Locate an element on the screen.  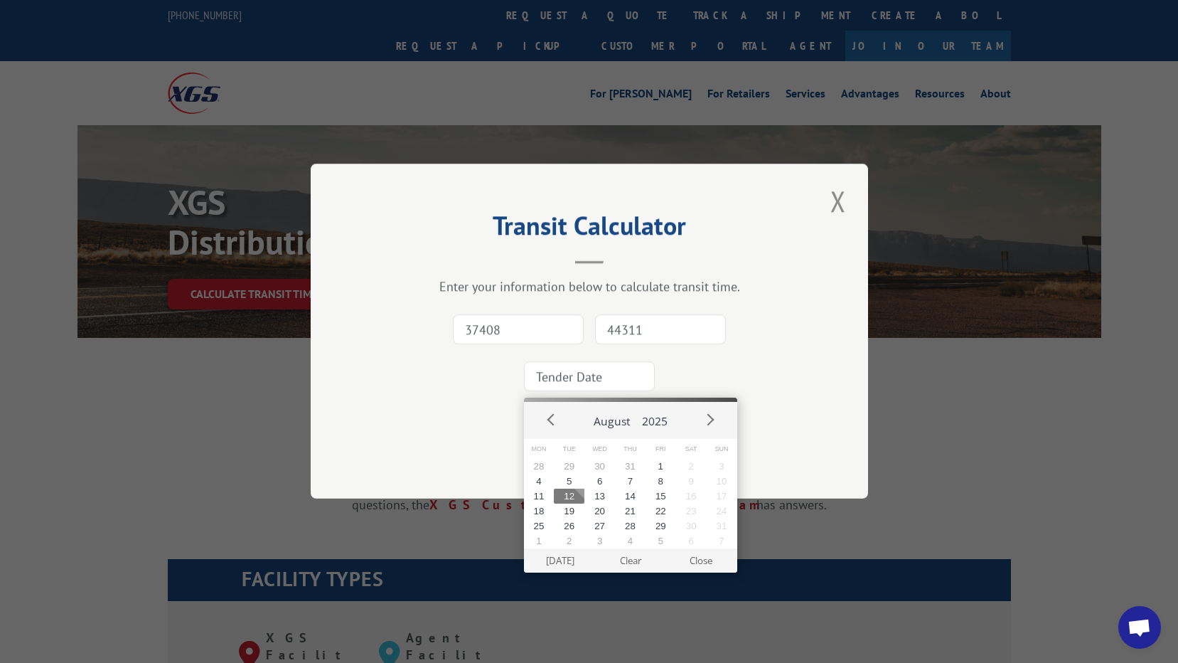
button: Prev is located at coordinates (552, 419).